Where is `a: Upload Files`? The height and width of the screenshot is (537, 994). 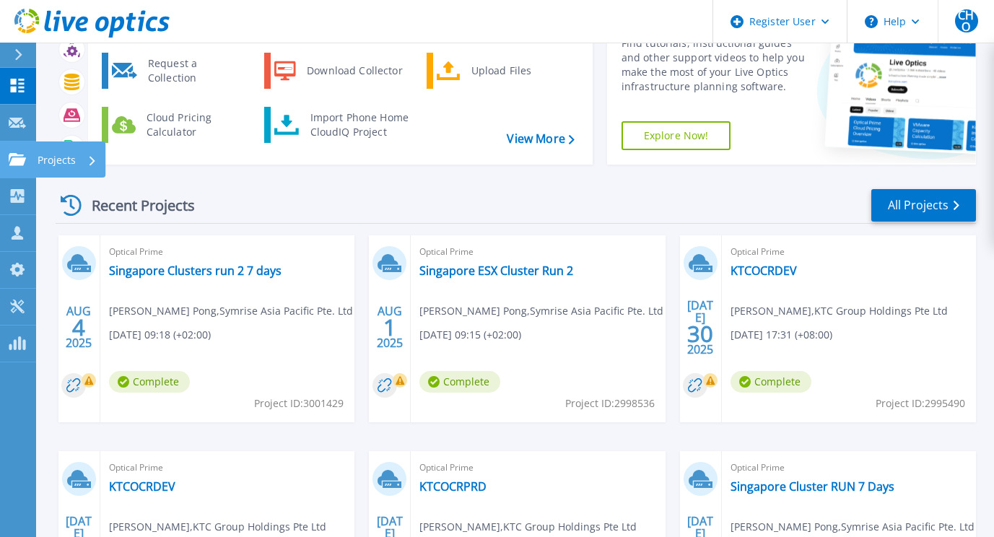 a: Upload Files is located at coordinates (500, 71).